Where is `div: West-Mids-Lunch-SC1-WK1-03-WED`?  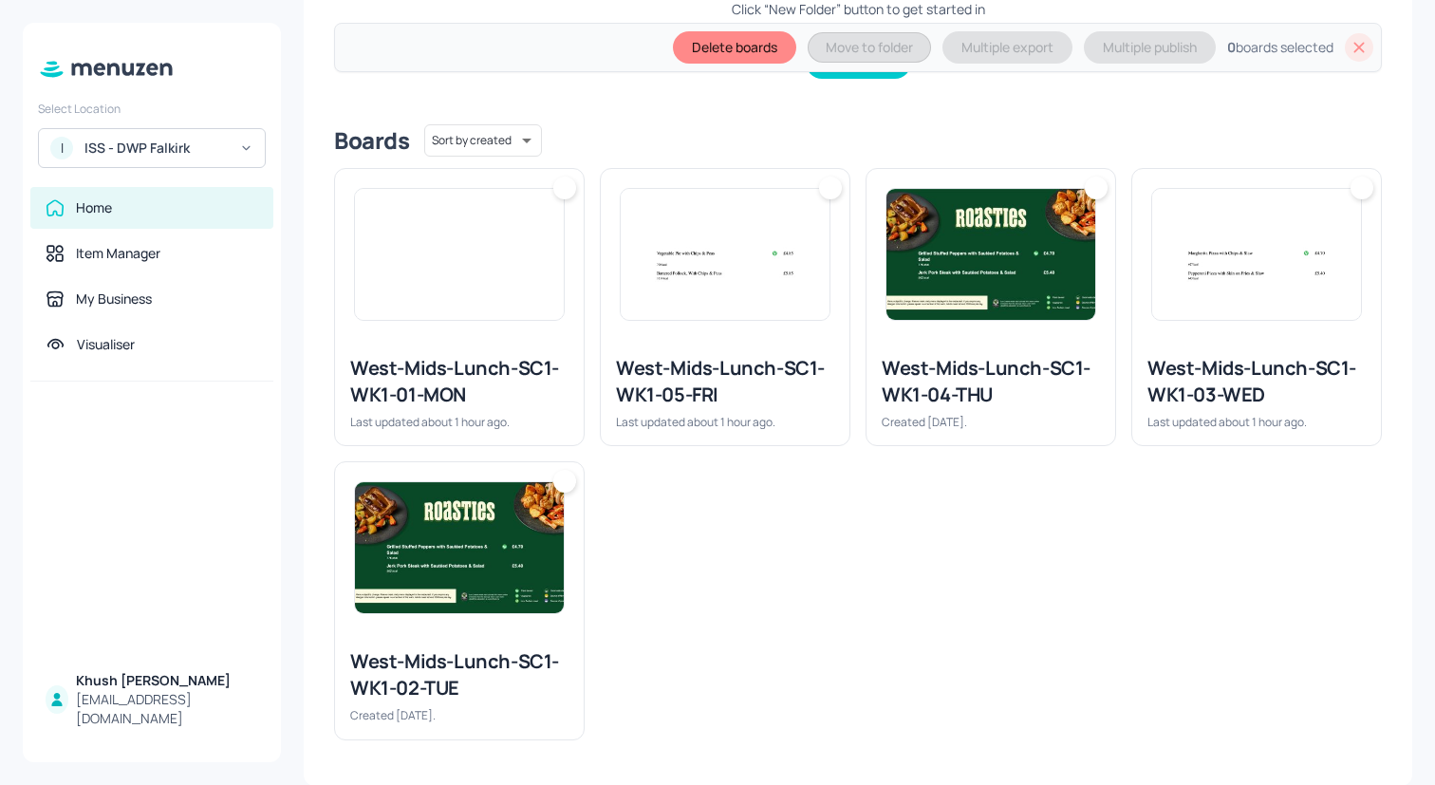 div: West-Mids-Lunch-SC1-WK1-03-WED is located at coordinates (1256, 381).